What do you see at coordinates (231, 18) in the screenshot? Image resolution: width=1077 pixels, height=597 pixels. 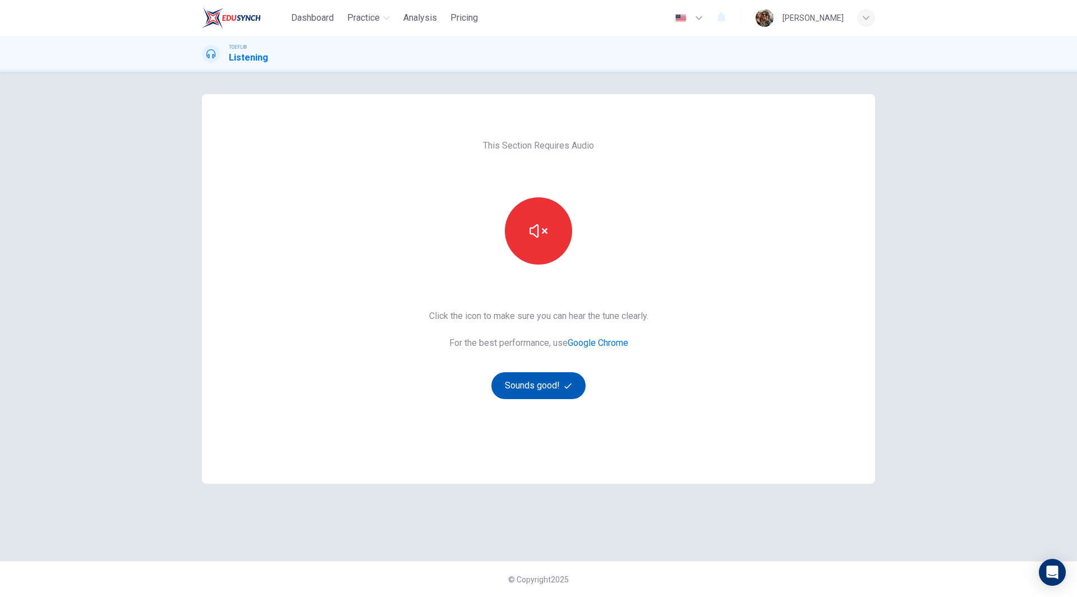 I see `img: EduSynch logo` at bounding box center [231, 18].